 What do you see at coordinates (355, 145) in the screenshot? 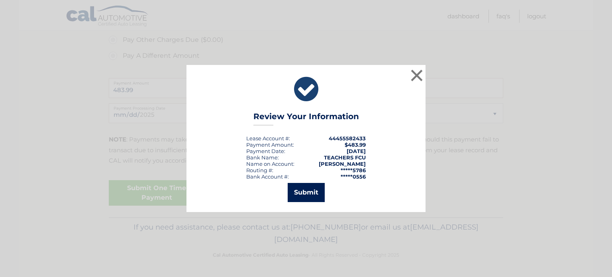
I see `span: $483.99` at bounding box center [355, 145].